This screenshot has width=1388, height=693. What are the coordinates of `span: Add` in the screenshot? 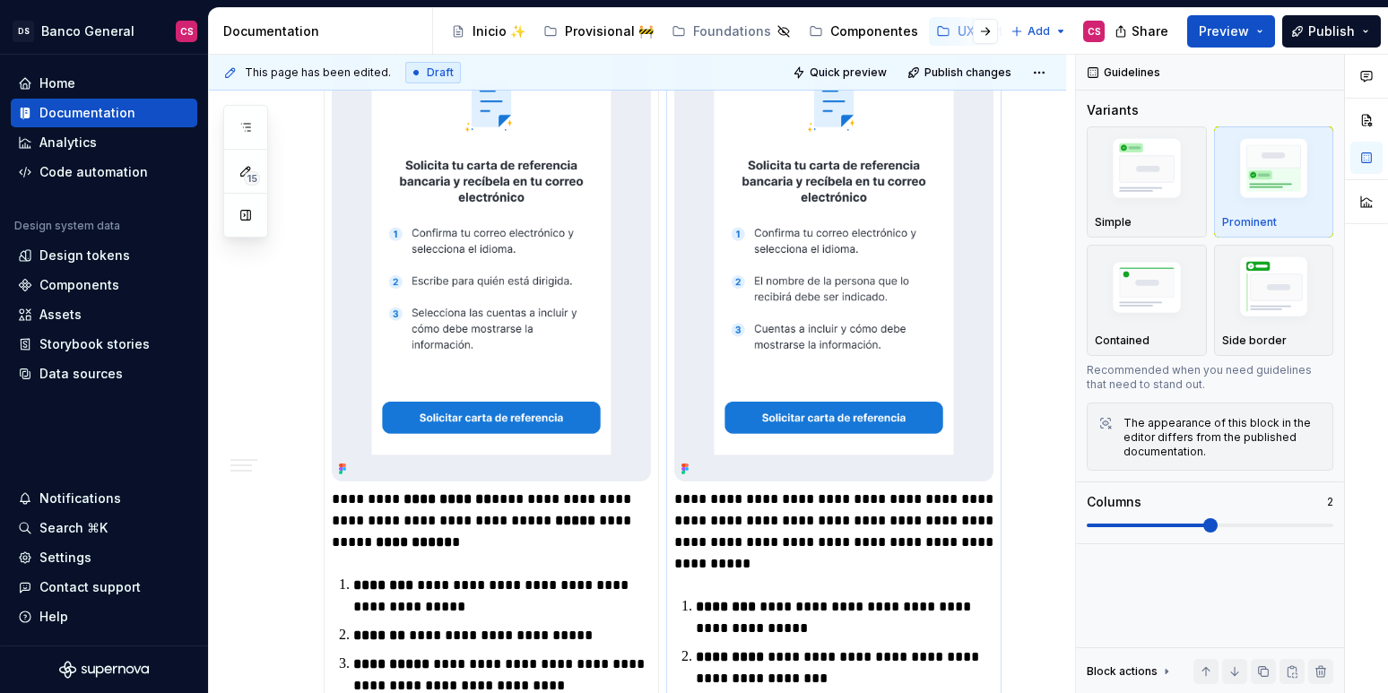 It's located at (1038, 31).